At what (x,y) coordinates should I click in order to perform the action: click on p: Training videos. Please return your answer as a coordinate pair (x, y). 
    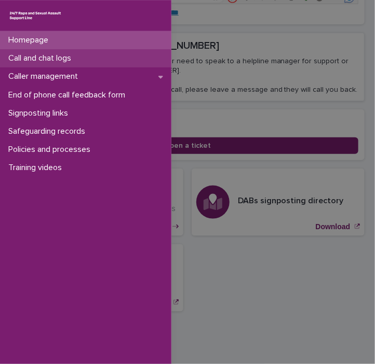
    Looking at the image, I should click on (37, 168).